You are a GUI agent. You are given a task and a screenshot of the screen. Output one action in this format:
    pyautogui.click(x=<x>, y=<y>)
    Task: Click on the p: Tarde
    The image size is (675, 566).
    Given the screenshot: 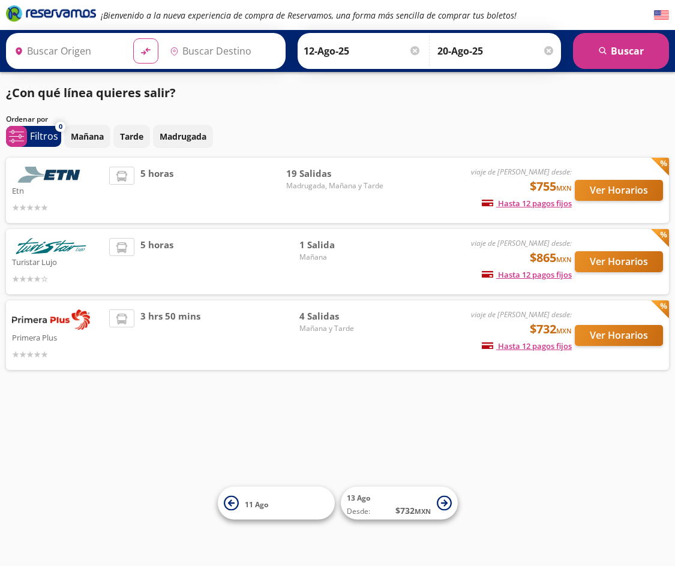 What is the action you would take?
    pyautogui.click(x=131, y=136)
    